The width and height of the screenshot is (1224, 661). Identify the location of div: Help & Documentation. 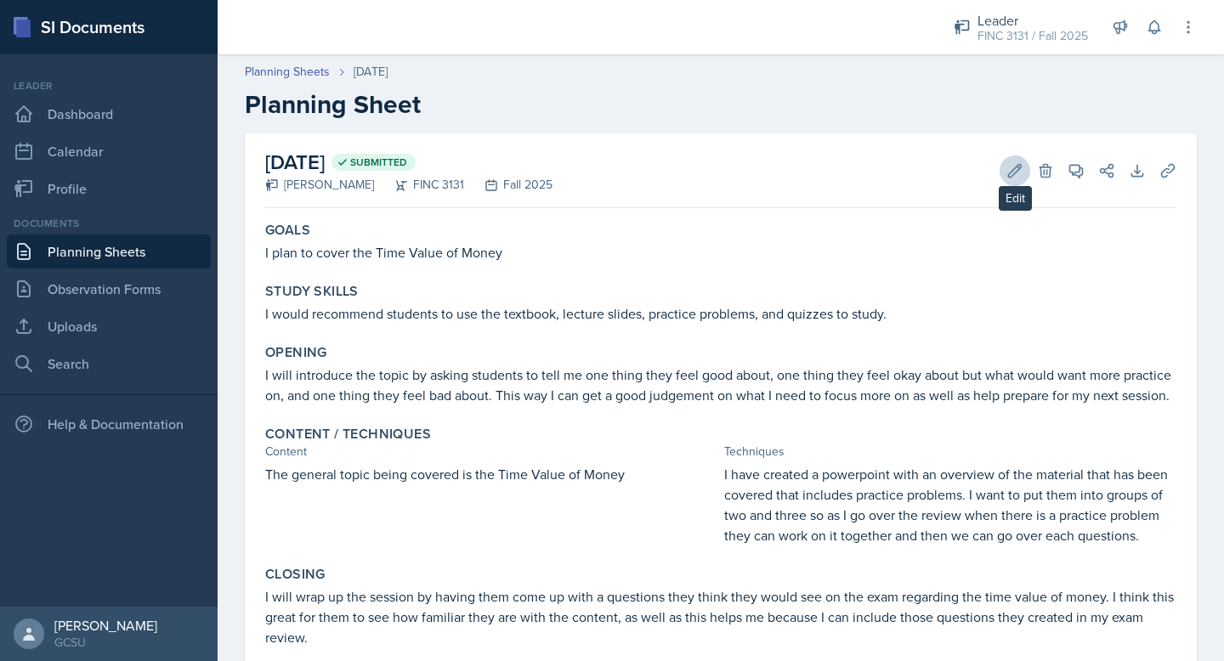
(109, 424).